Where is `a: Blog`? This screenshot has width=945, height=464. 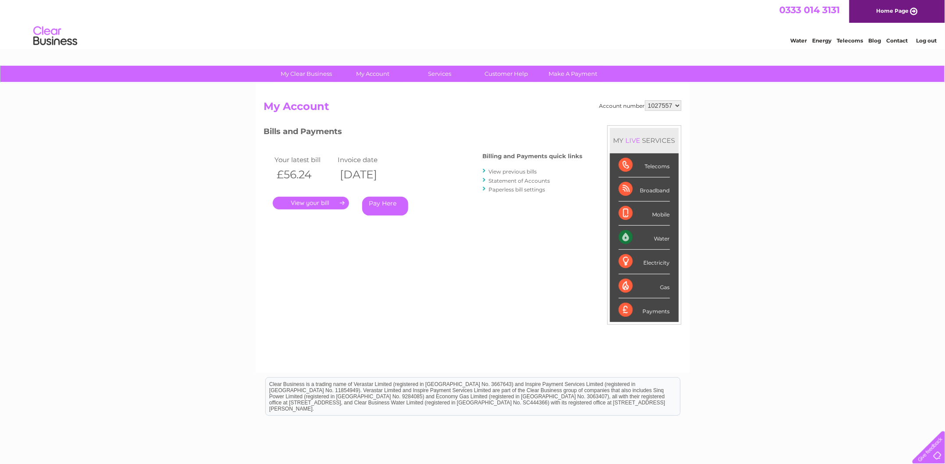 a: Blog is located at coordinates (875, 40).